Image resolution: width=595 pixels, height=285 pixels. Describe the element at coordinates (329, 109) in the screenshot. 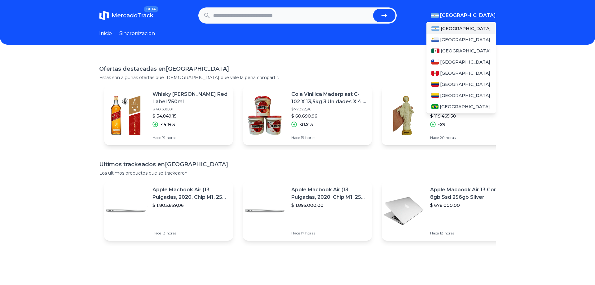

I see `p: $ 77.322,96` at that location.